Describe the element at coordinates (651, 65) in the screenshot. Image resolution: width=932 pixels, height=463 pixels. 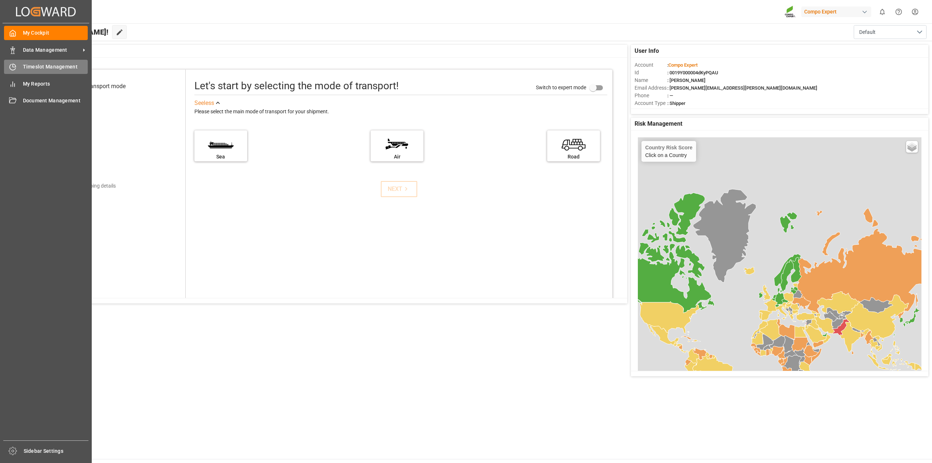
I see `span: Account` at that location.